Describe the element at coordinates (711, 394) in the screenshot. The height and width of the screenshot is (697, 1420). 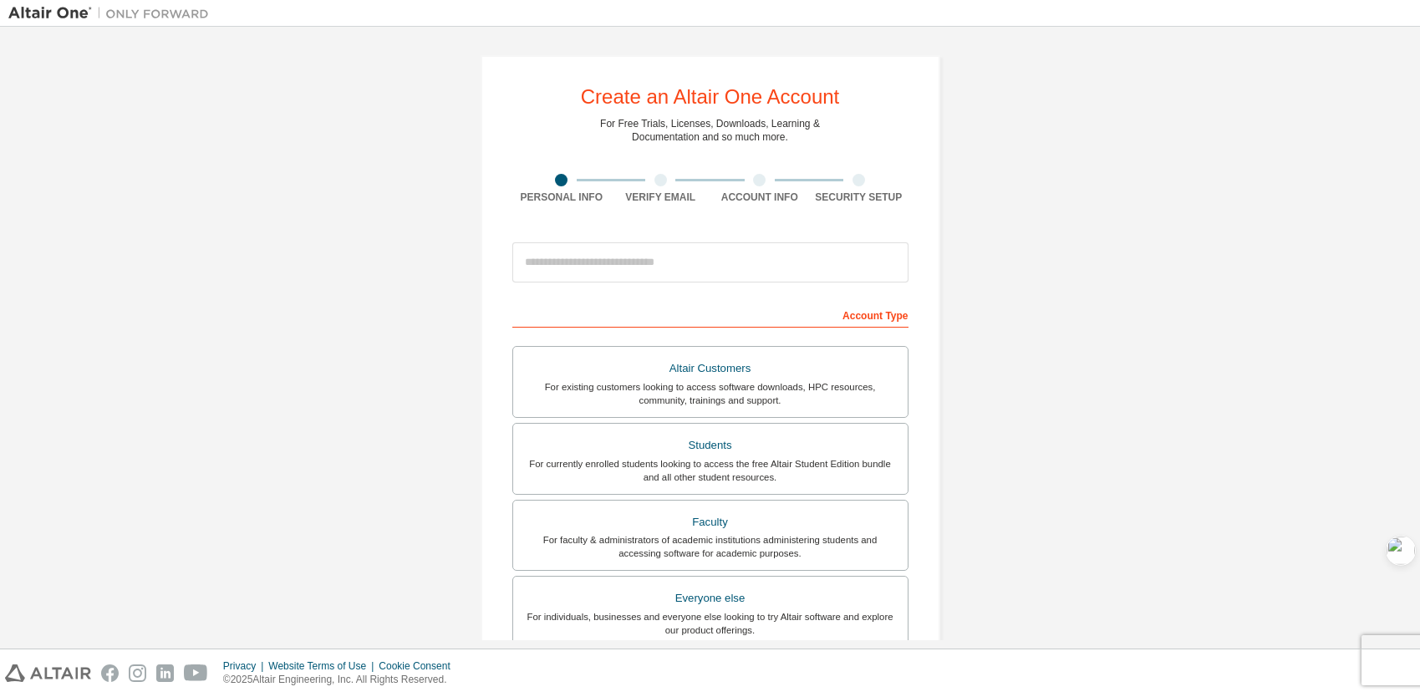
I see `div: For existing customers looking to access software downloads, HPC resources, community, trainings ...` at that location.